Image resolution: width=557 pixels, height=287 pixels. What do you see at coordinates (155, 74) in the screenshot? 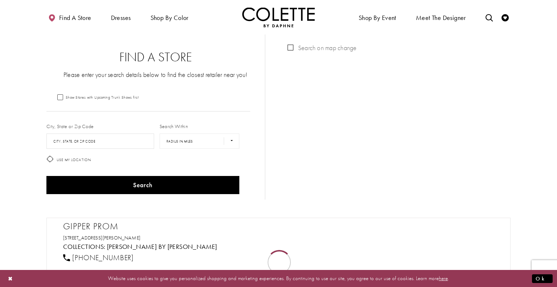
I see `p: Please enter your search details below to find the closest retailer near you!` at bounding box center [155, 74].